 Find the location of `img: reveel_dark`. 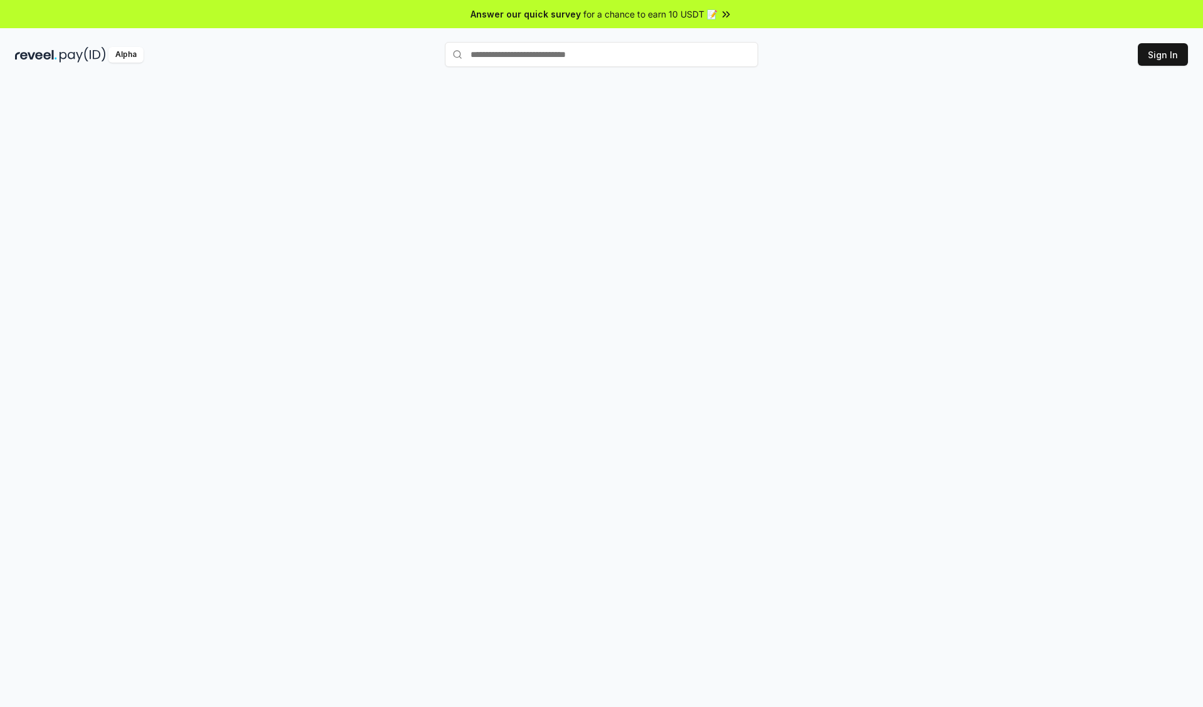

img: reveel_dark is located at coordinates (36, 55).